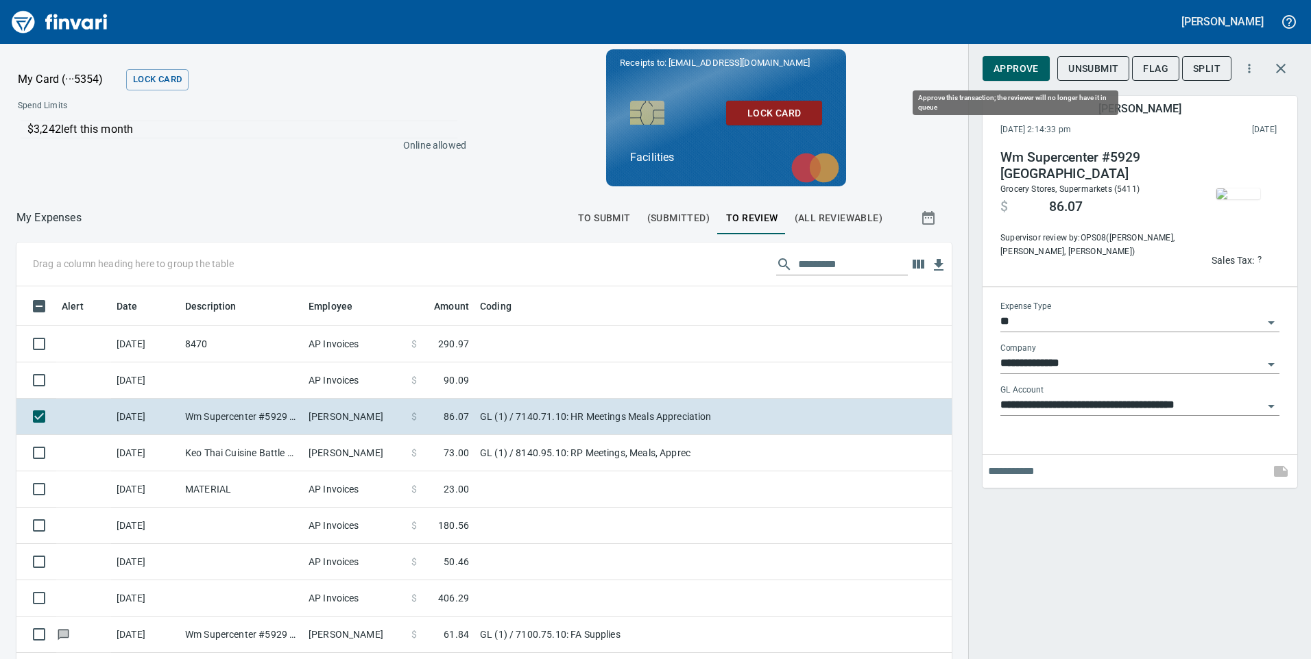 Image resolution: width=1311 pixels, height=659 pixels. I want to click on button: Close transaction, so click(1281, 69).